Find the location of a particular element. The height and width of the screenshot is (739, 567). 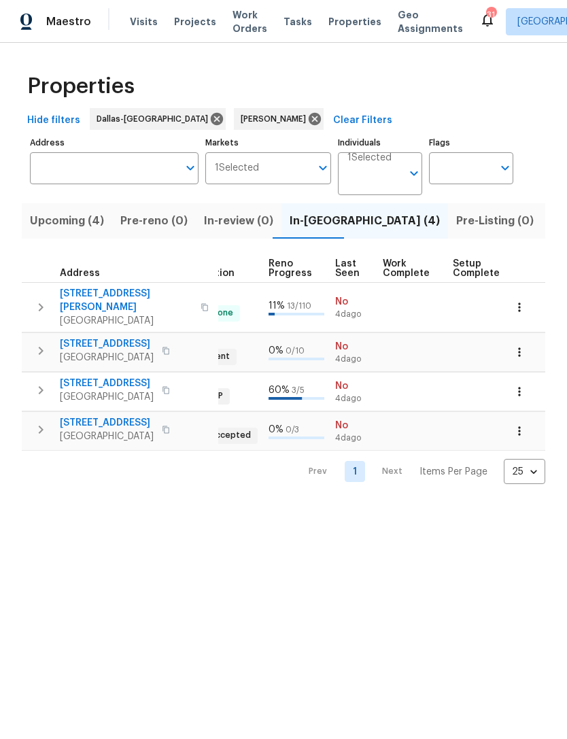

span: Tasks is located at coordinates (298, 22).